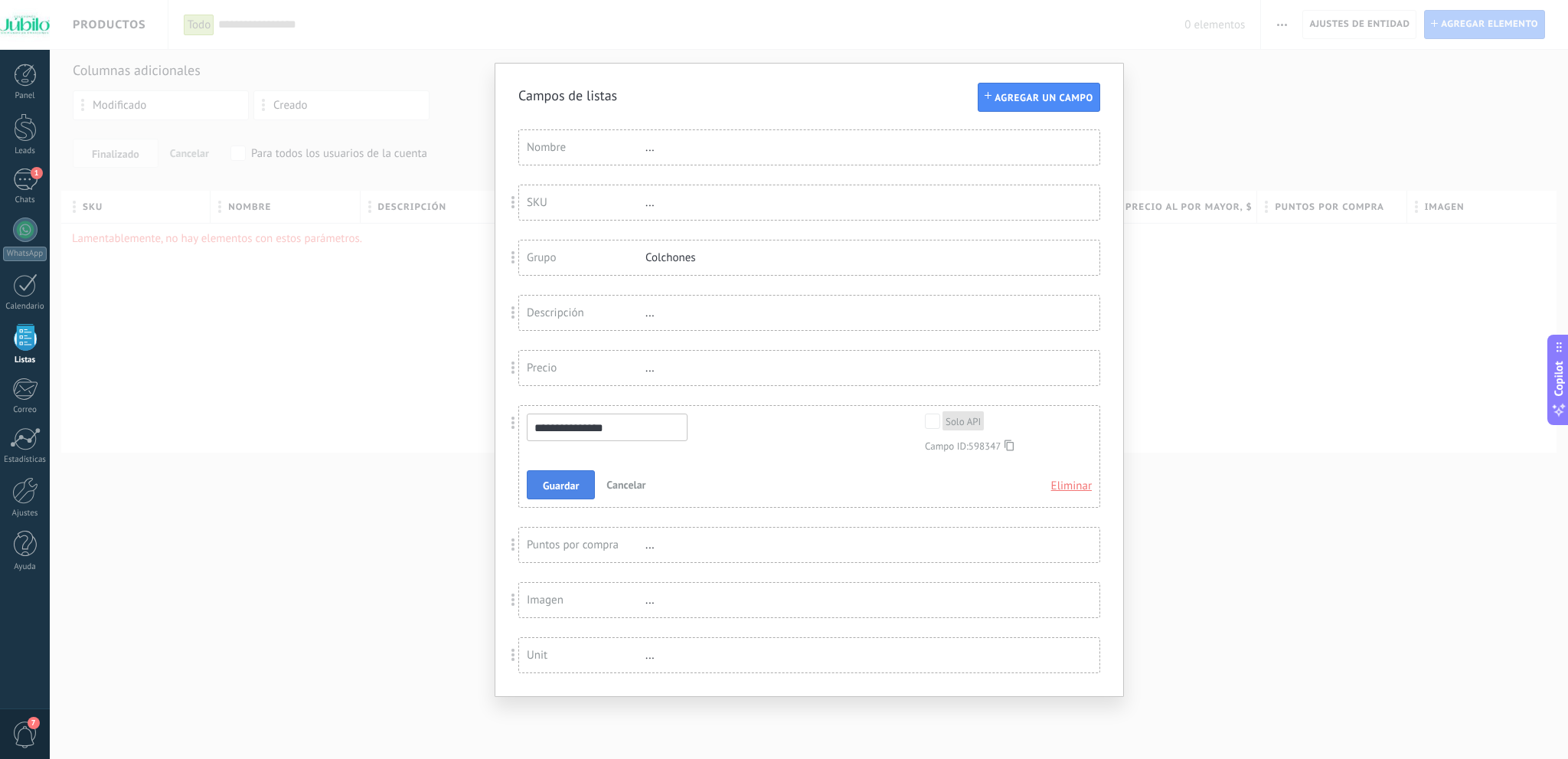 Image resolution: width=1568 pixels, height=759 pixels. What do you see at coordinates (586, 367) in the screenshot?
I see `div: Precio` at bounding box center [586, 367].